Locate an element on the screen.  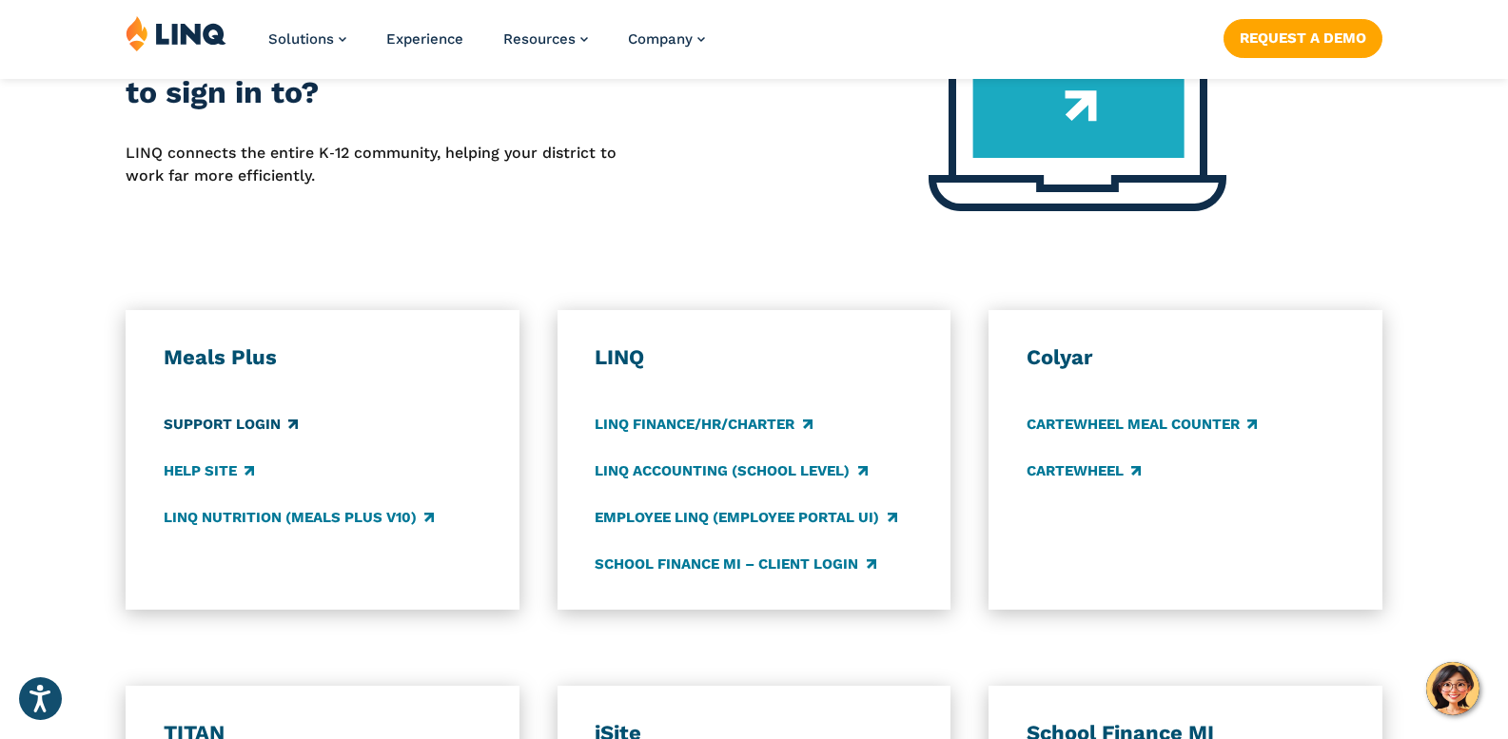
span: Solutions is located at coordinates (301, 39).